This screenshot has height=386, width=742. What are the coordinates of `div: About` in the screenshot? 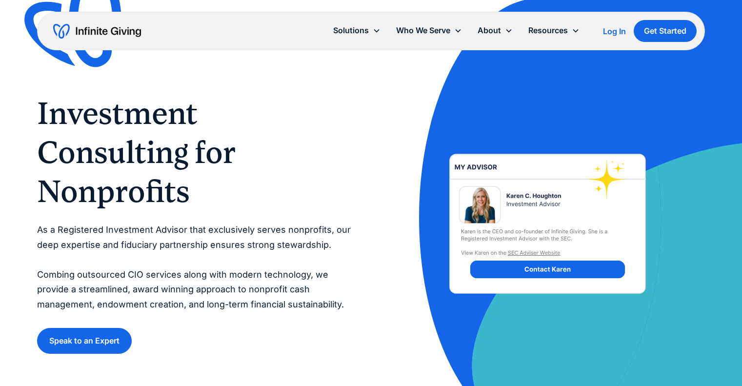 It's located at (490, 30).